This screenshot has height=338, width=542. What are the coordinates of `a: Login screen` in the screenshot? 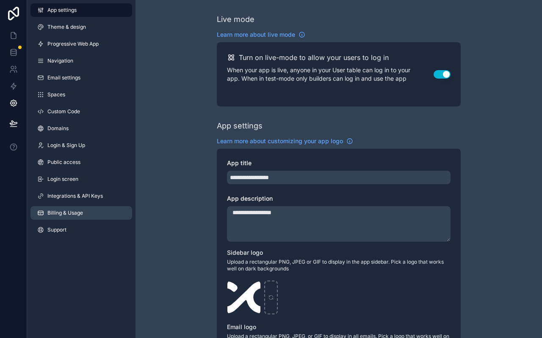 It's located at (81, 179).